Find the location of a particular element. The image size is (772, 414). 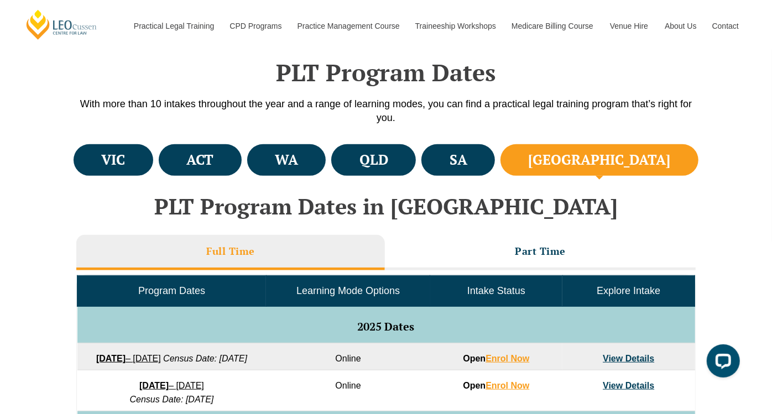

span: 2025 Dates is located at coordinates (386, 326).